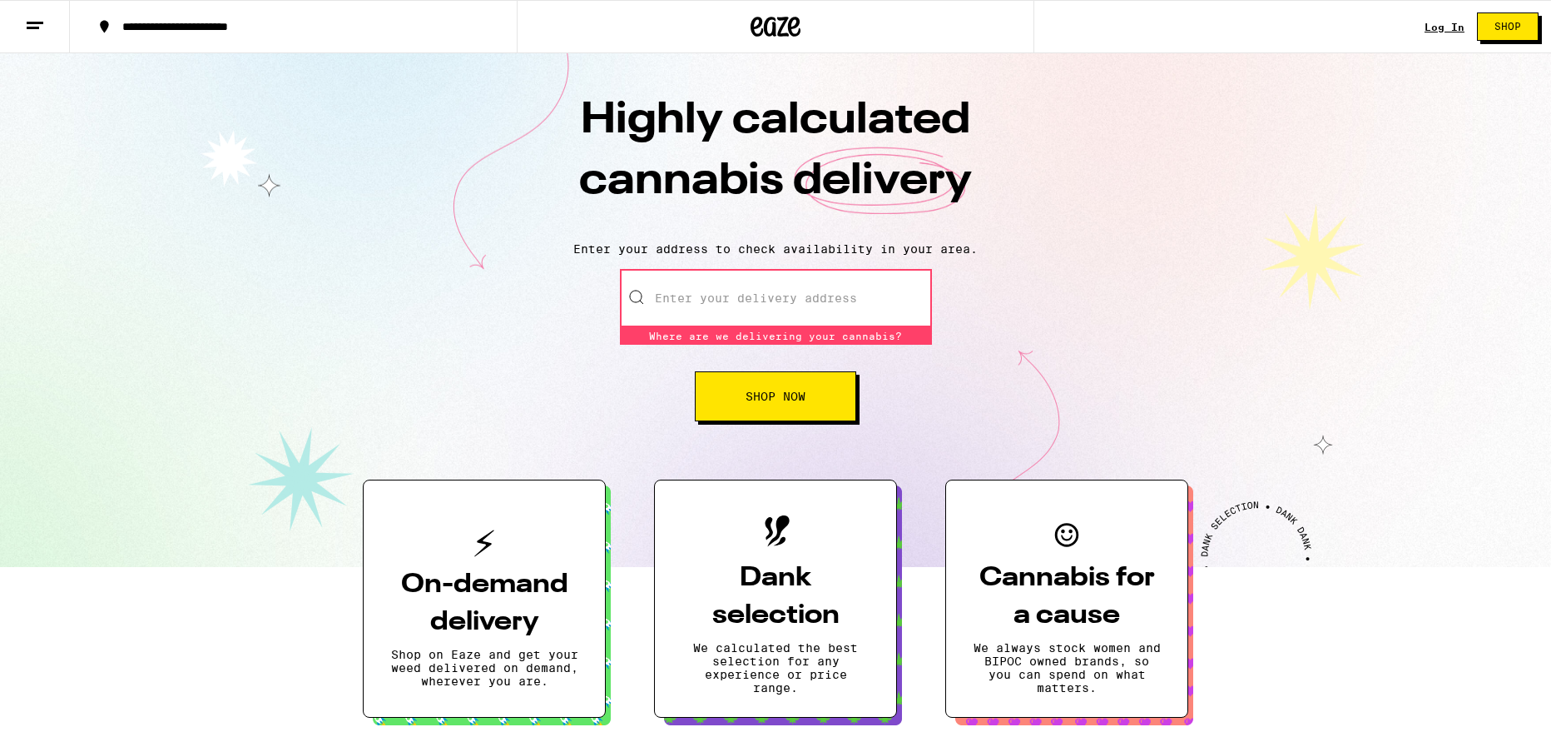 This screenshot has width=1551, height=732. What do you see at coordinates (484, 667) in the screenshot?
I see `p: Shop on Eaze and get your weed delivered on demand, wherever you are.` at bounding box center [484, 667].